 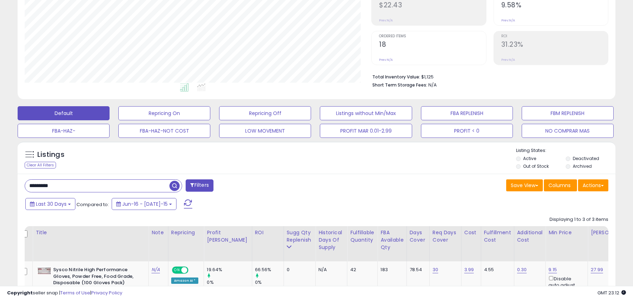 I want to click on a: 30, so click(x=435, y=270).